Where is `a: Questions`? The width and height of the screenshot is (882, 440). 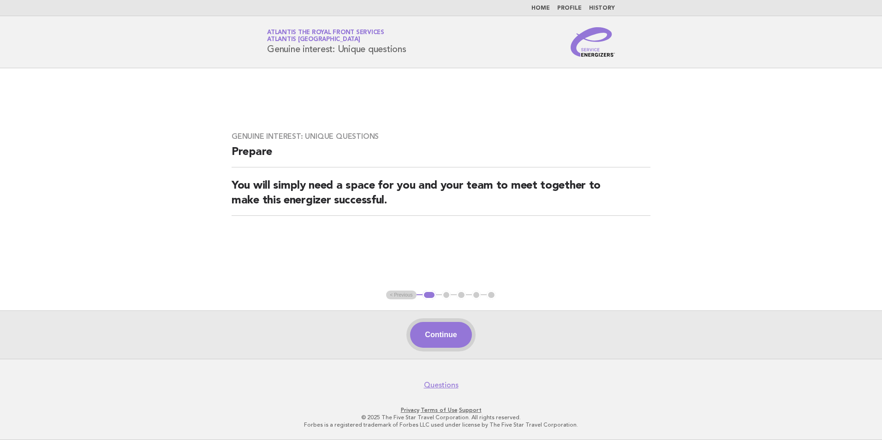
a: Questions is located at coordinates (441, 385).